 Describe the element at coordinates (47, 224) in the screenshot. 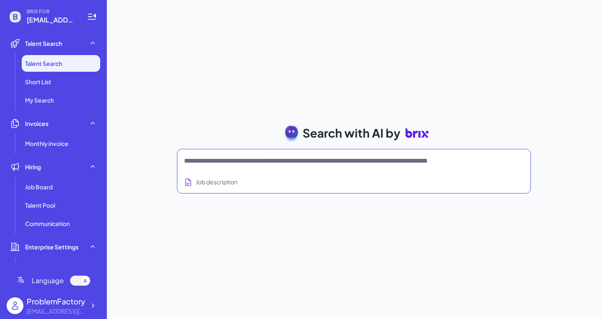

I see `span: Communication` at that location.